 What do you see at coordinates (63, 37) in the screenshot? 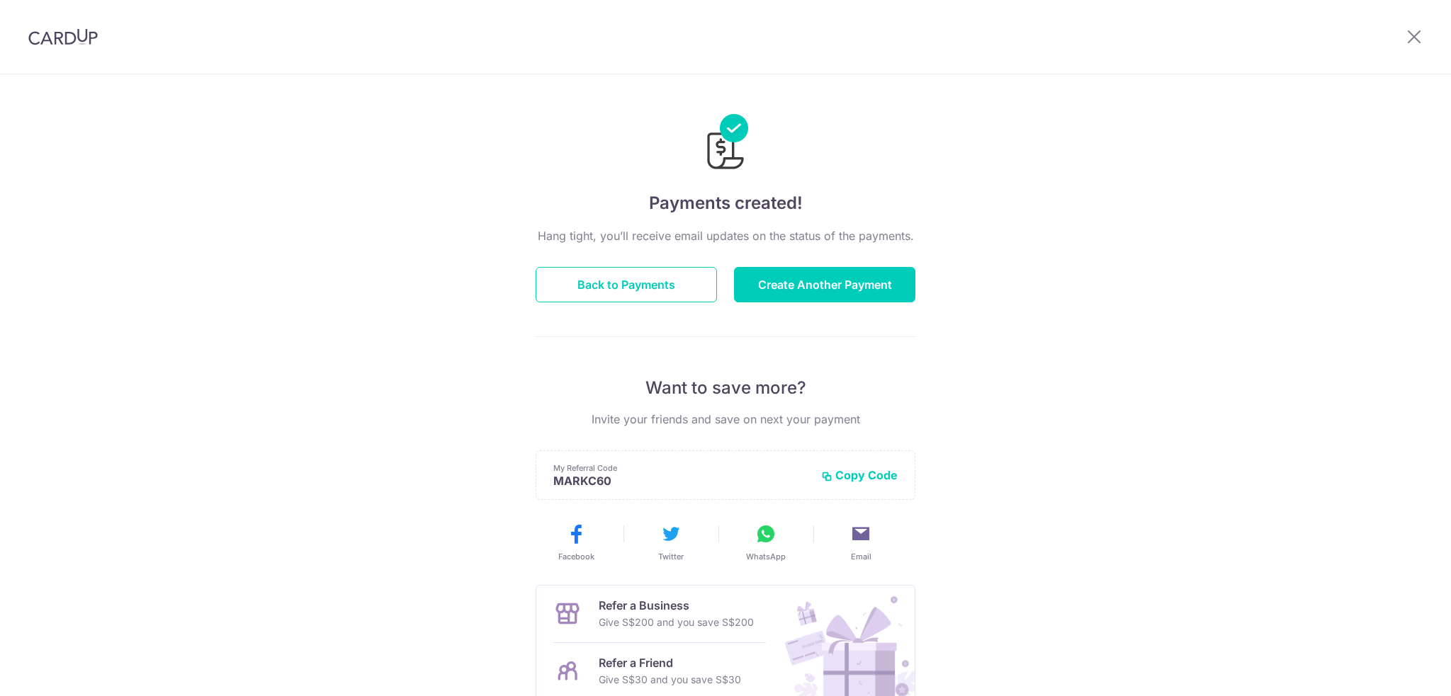
I see `img: CardUp` at bounding box center [63, 37].